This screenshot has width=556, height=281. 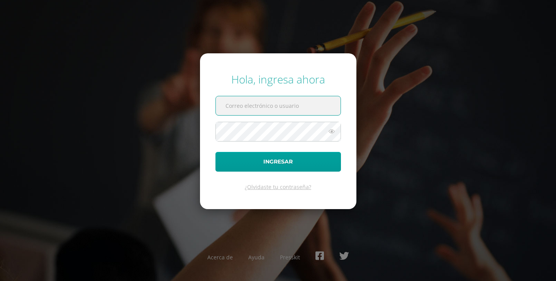 I want to click on input: Correo electrónico o usuario, so click(x=278, y=105).